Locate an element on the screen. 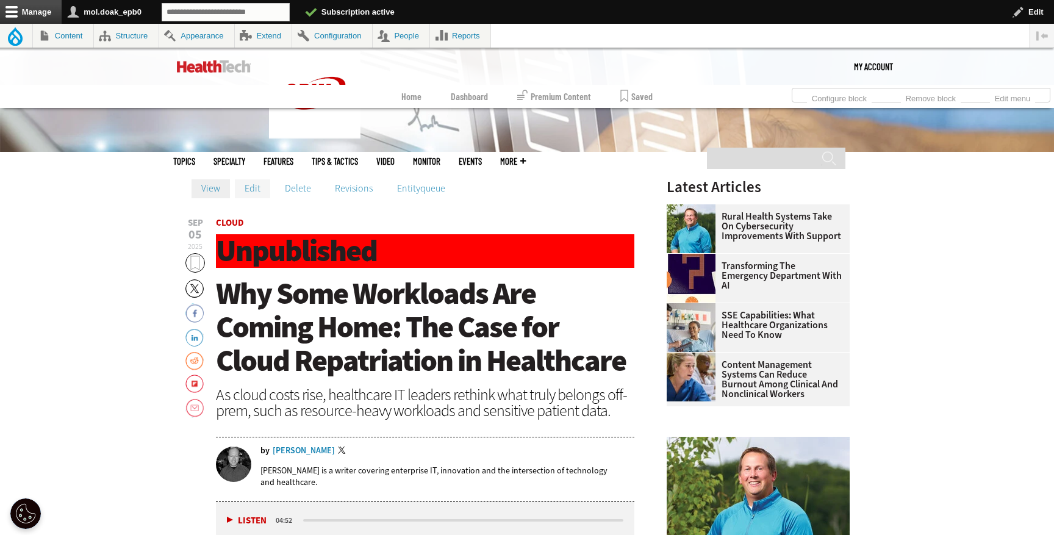 The image size is (1054, 535). a: Saved is located at coordinates (636, 96).